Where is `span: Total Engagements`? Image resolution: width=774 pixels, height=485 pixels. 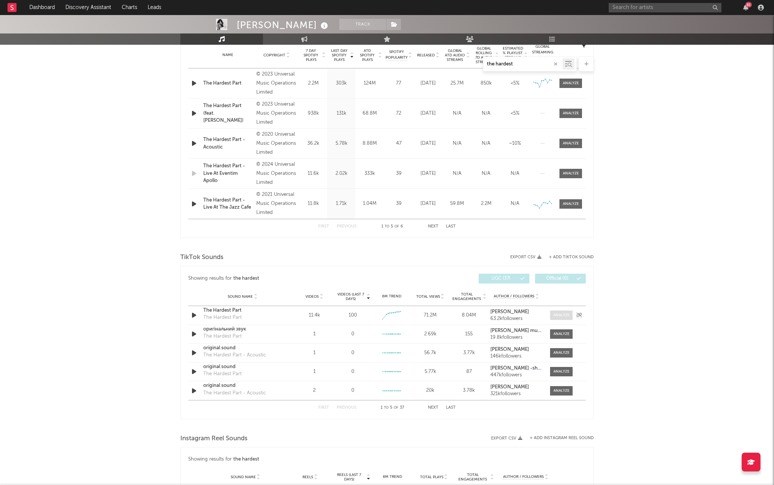
span: Total Engagements is located at coordinates (467, 296).